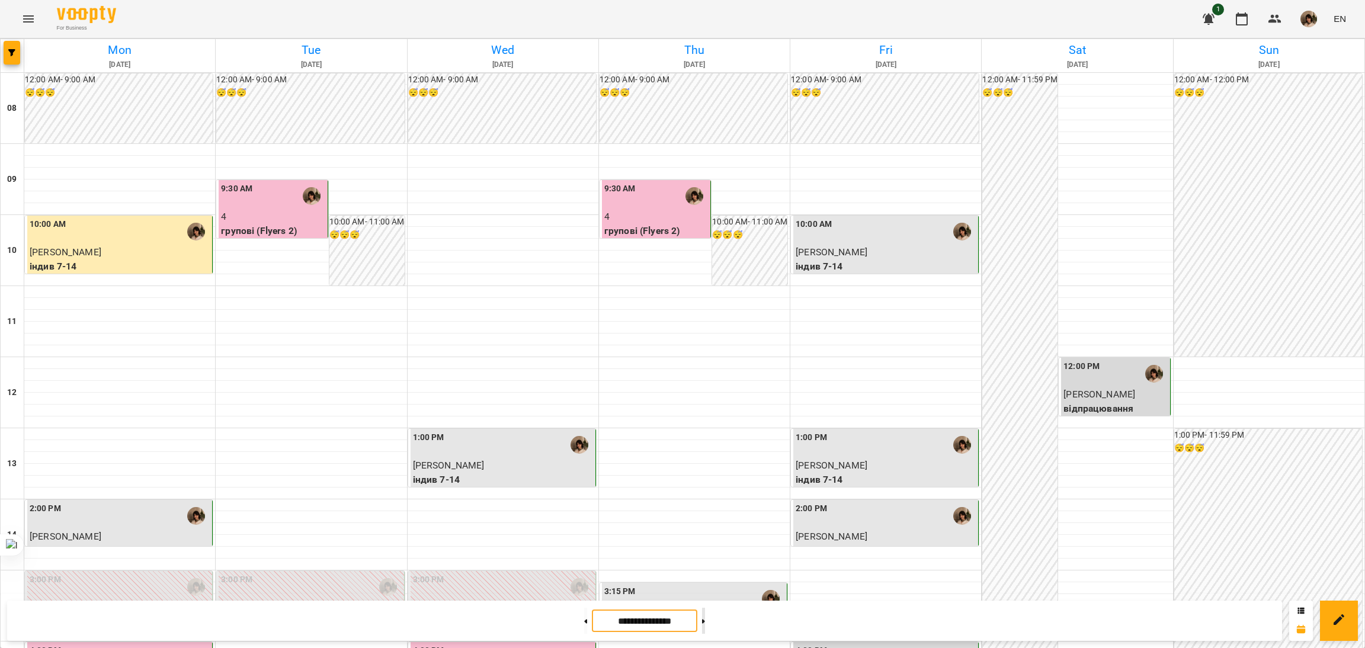  Describe the element at coordinates (87, 28) in the screenshot. I see `span: For Business` at that location.